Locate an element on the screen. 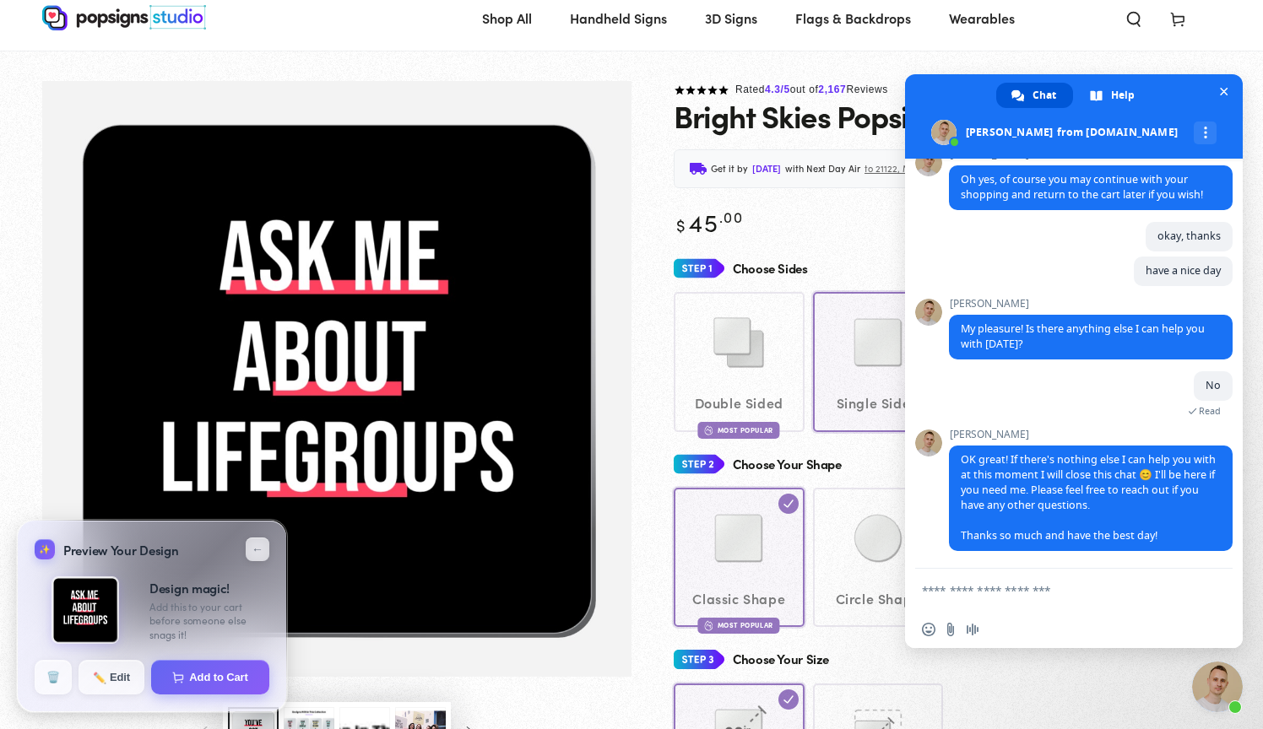 This screenshot has width=1263, height=729. h4: Choose Sides is located at coordinates (770, 268).